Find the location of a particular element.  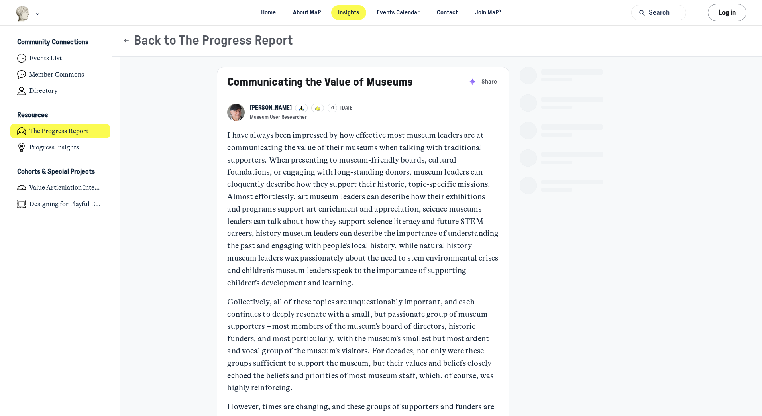

button: Cohorts & Special ProjectsCollapse space is located at coordinates (60, 172).